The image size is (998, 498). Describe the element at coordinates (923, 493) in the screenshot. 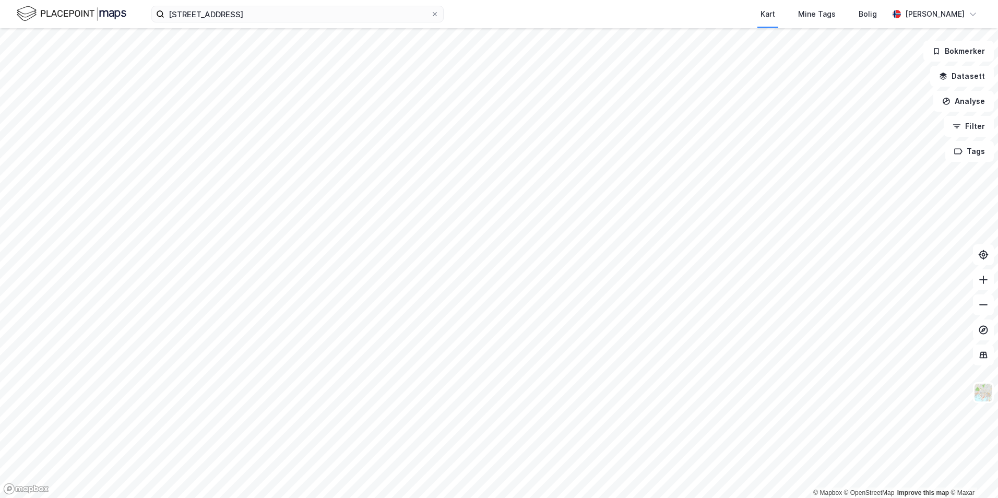

I see `a: Improve this map` at that location.